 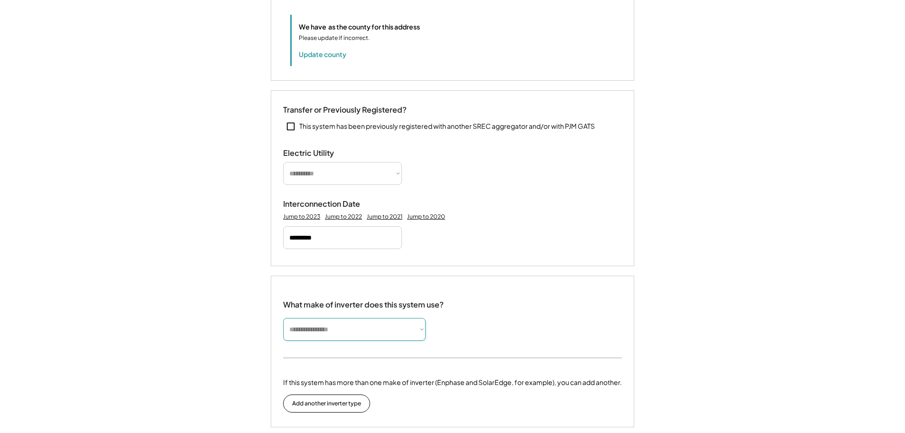 I want to click on div: Transfer or Previously Registered?, so click(x=345, y=110).